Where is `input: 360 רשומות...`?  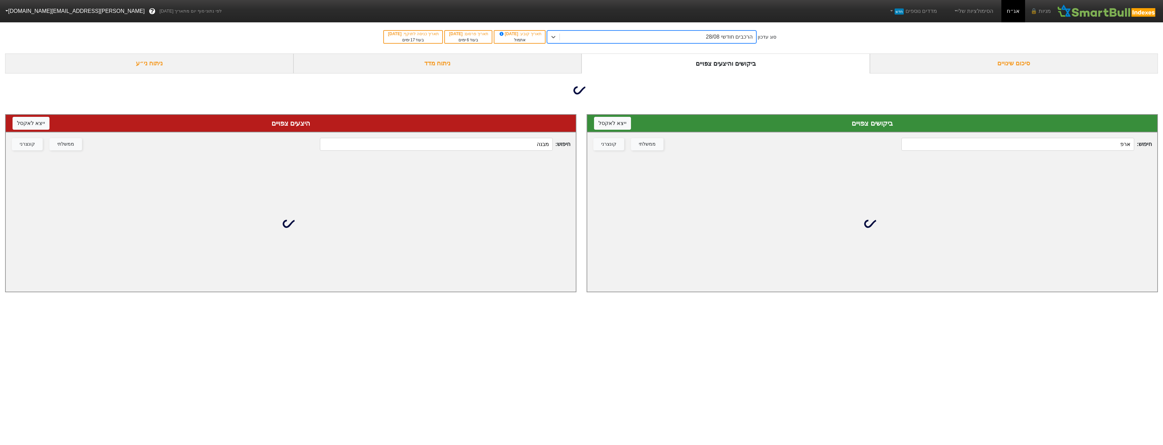 input: 360 רשומות... is located at coordinates (436, 144).